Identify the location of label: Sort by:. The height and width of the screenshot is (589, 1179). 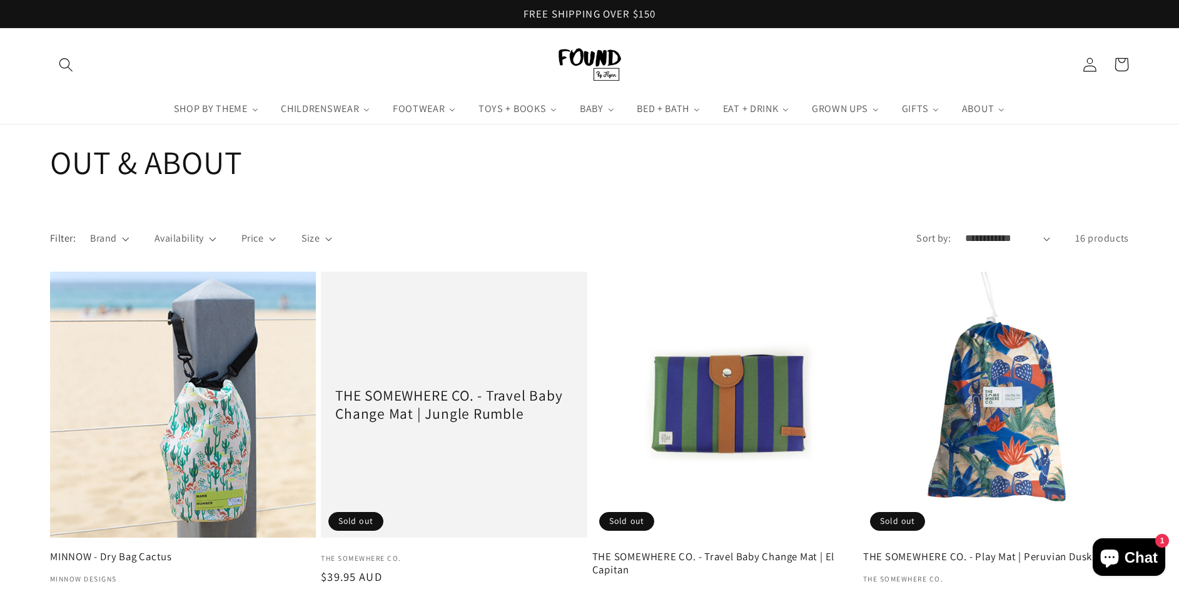
(933, 238).